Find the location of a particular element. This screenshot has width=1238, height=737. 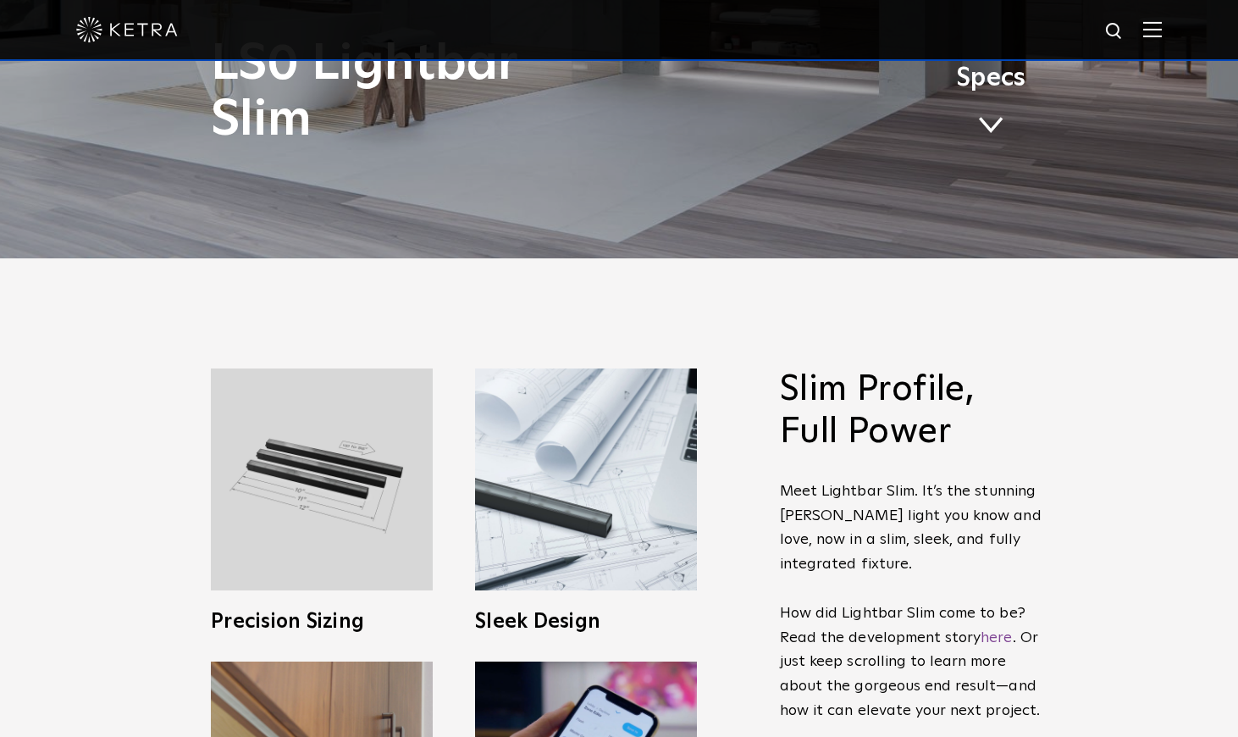

img: ketra-logo-2019-white is located at coordinates (127, 30).